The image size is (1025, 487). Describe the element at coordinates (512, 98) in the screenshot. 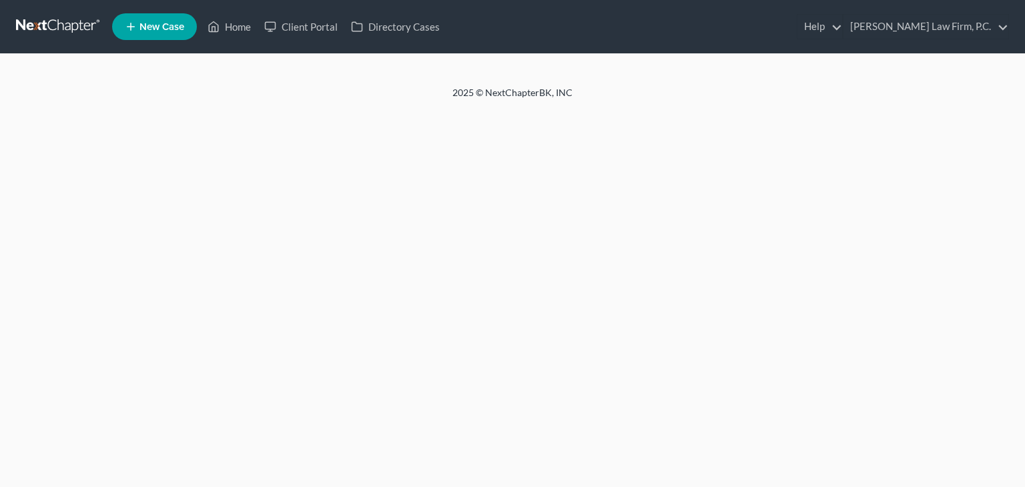

I see `div: 2025 © NextChapterBK, INC` at that location.